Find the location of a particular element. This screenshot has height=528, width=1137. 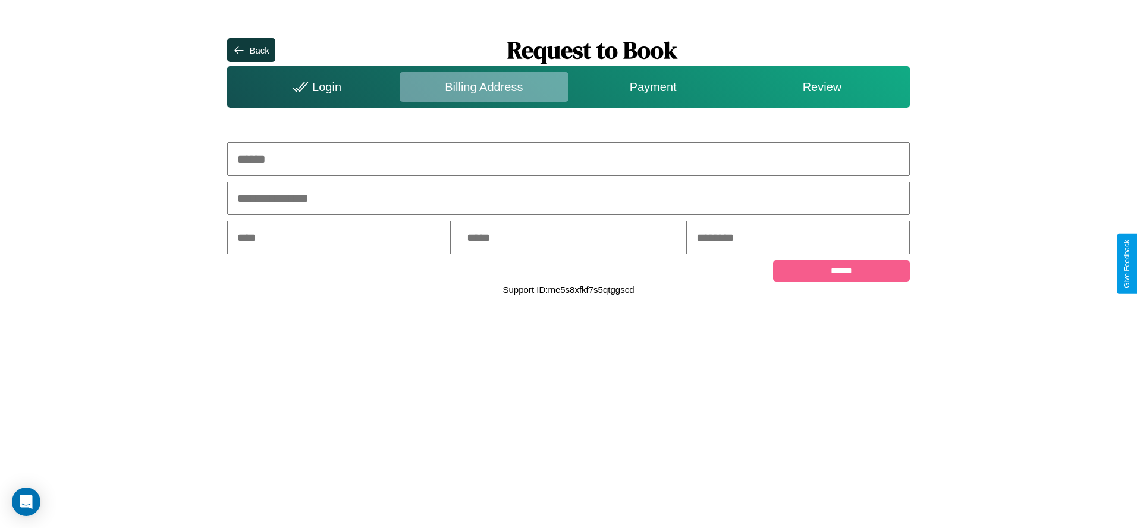

div: Back is located at coordinates (259, 50).